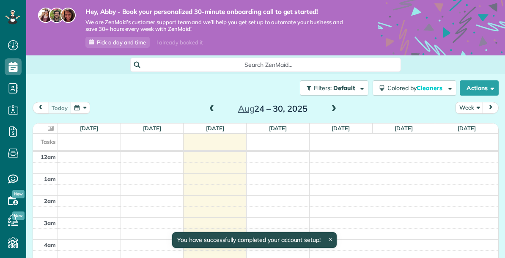 The image size is (505, 258). Describe the element at coordinates (415, 88) in the screenshot. I see `button: Colored byCleaners` at that location.